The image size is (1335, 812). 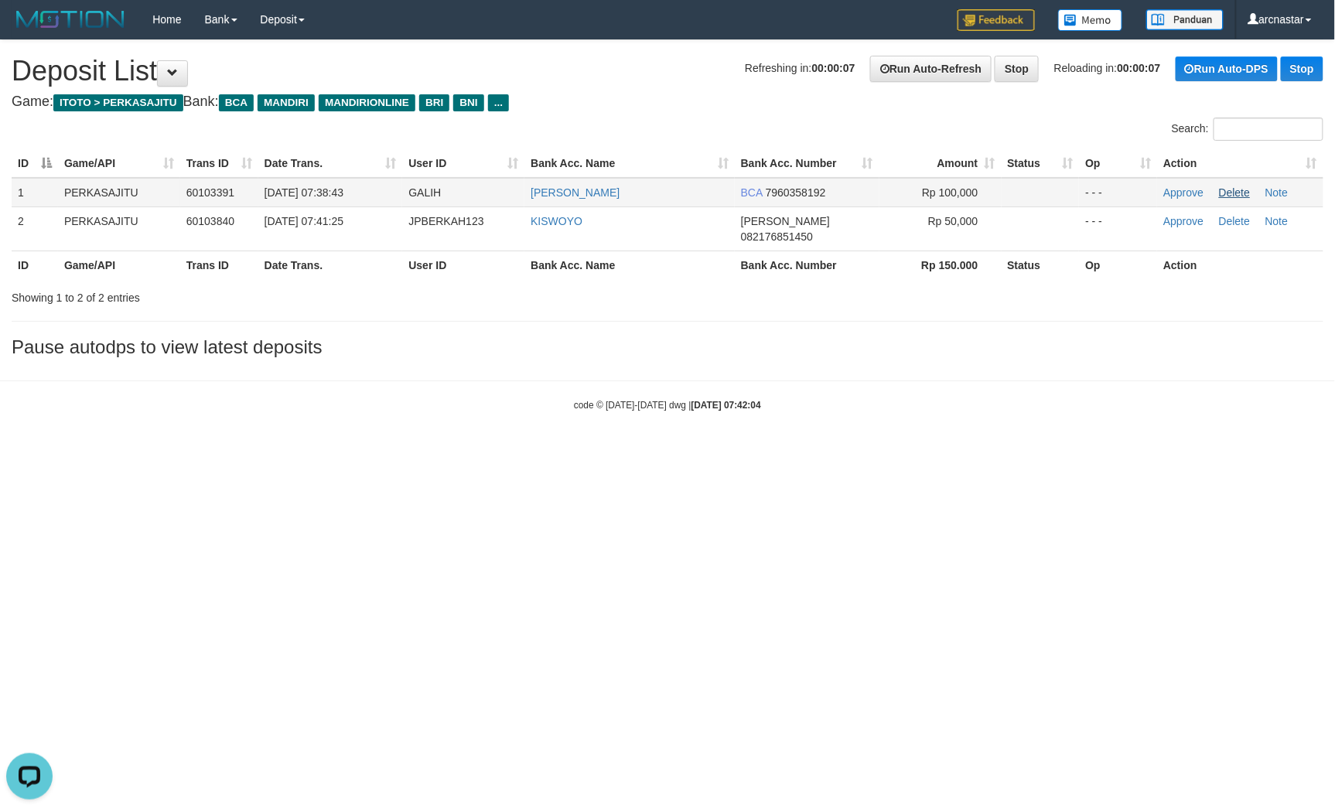 What do you see at coordinates (996, 20) in the screenshot?
I see `img: Feedback.jpg` at bounding box center [996, 20].